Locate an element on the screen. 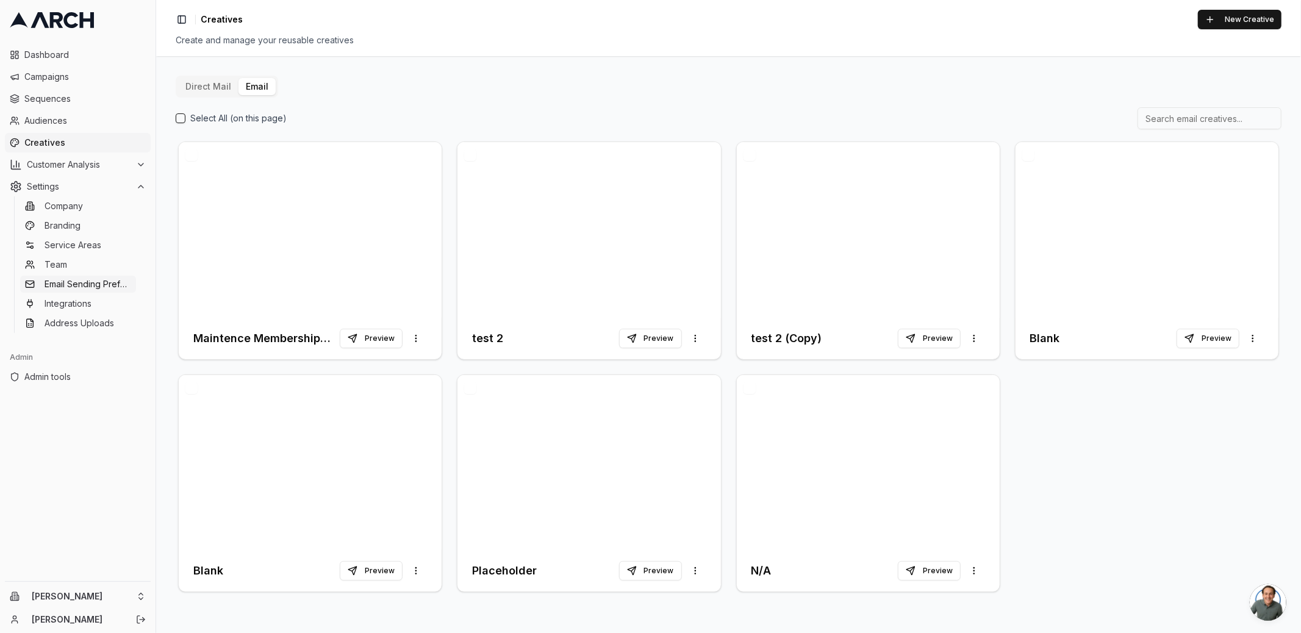 The image size is (1301, 633). a: Creatives is located at coordinates (77, 143).